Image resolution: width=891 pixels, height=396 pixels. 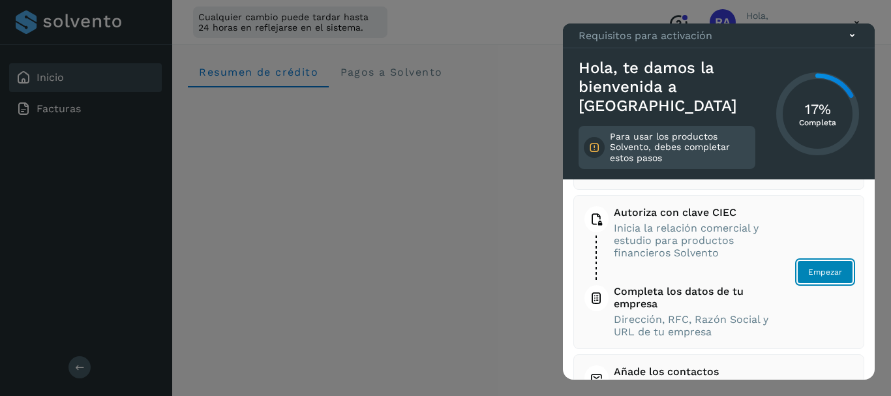 What do you see at coordinates (645, 35) in the screenshot?
I see `p: Requisitos para activación` at bounding box center [645, 35].